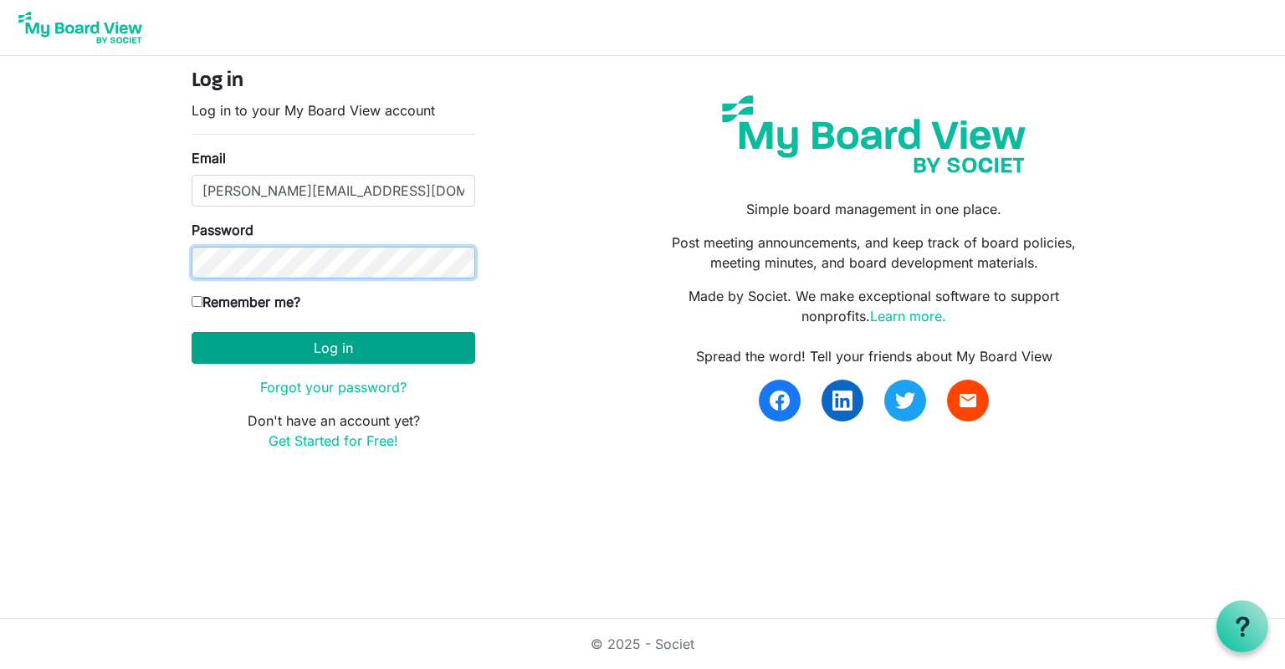 The image size is (1285, 669). I want to click on label: Email, so click(208, 158).